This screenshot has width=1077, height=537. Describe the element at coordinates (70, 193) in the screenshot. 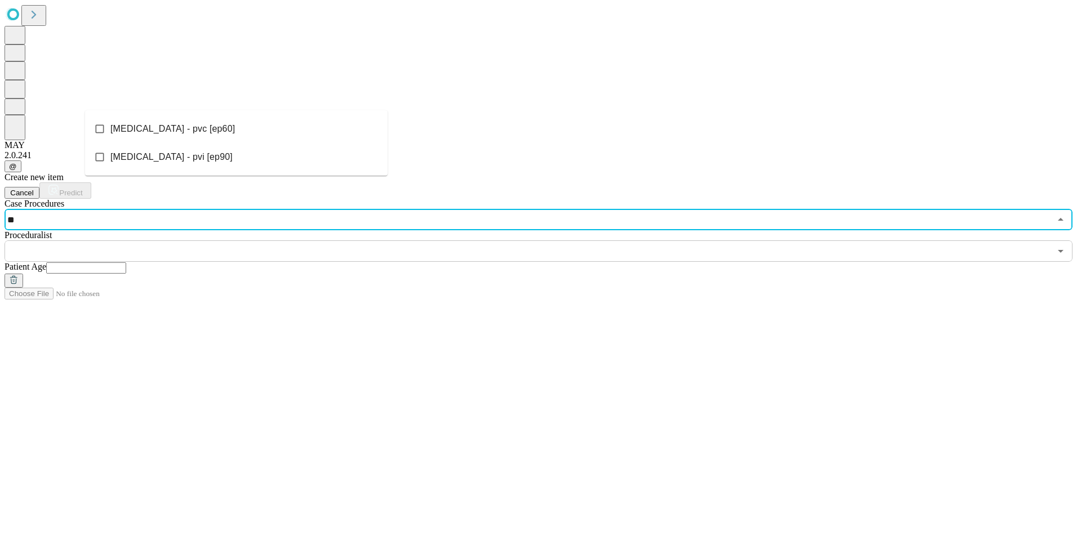

I see `span: Predict` at that location.